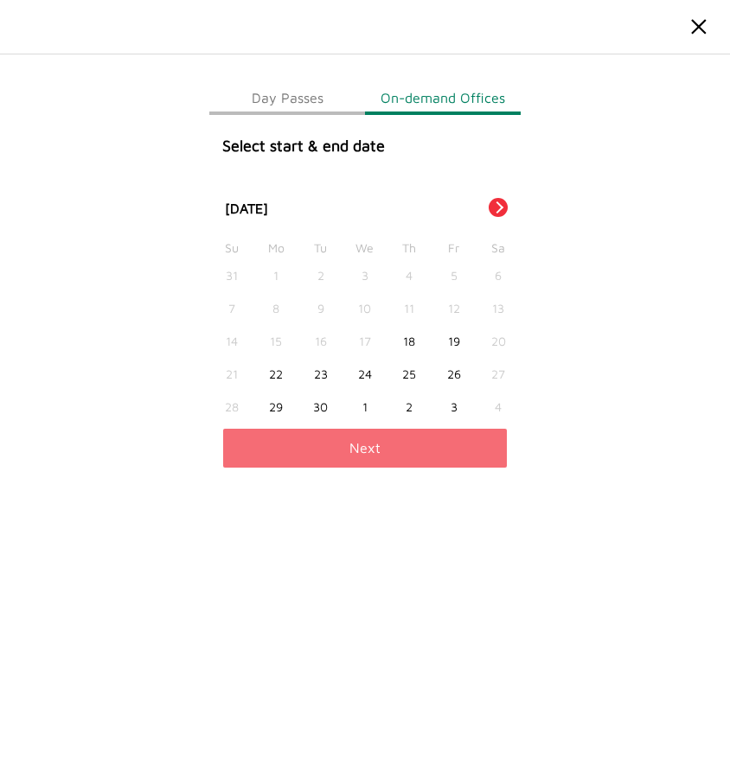 This screenshot has width=730, height=771. Describe the element at coordinates (453, 374) in the screenshot. I see `div: Choose Friday, September 26th, 2025` at that location.